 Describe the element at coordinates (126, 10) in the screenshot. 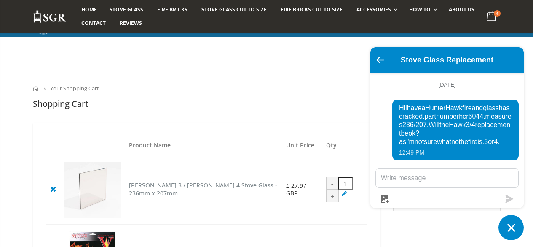

I see `a: Stove Glass` at that location.